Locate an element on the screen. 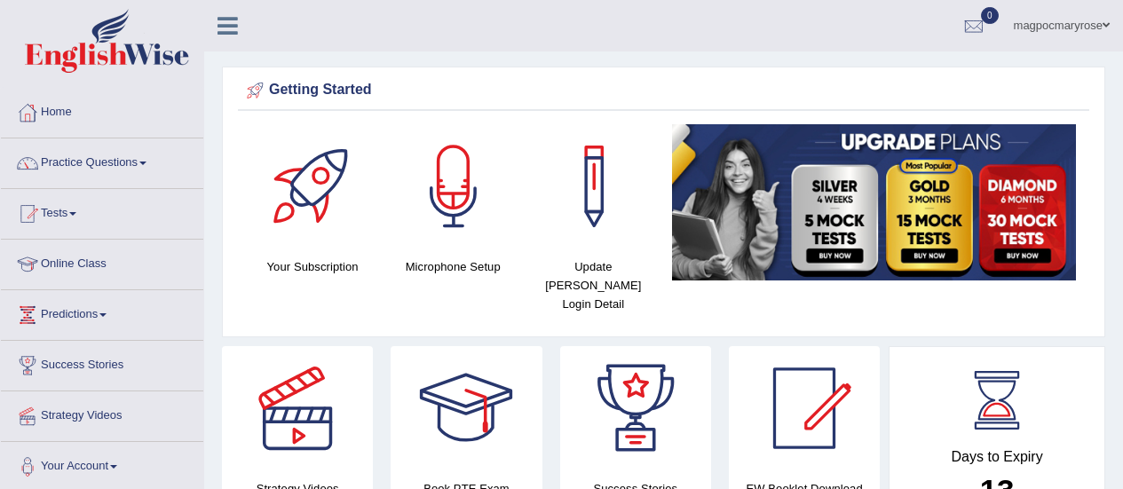 Image resolution: width=1123 pixels, height=489 pixels. a: Tests is located at coordinates (102, 211).